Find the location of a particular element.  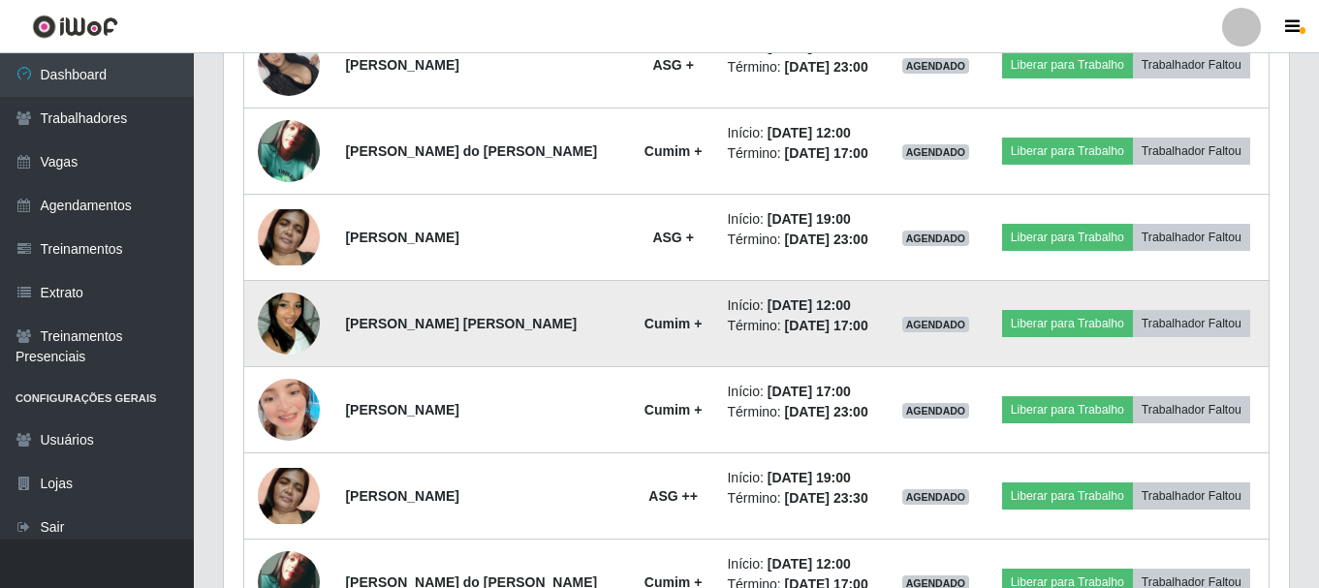

img: 1757779706690.jpeg is located at coordinates (289, 410).